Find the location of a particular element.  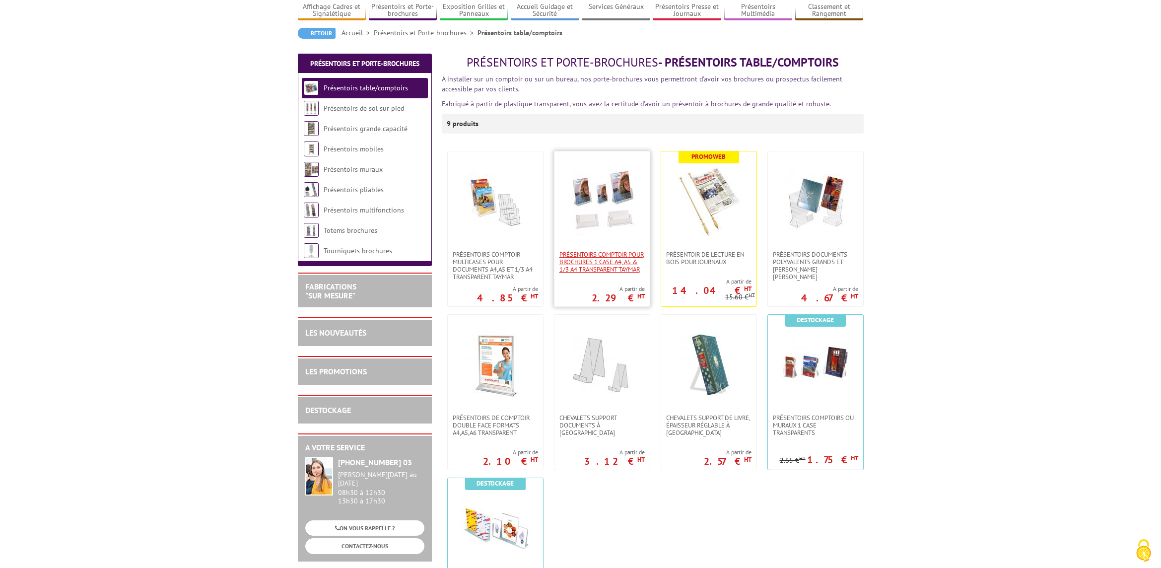

img: PRÉSENTOIRS DE COMPTOIR DOUBLE FACE FORMATS A4,A5,A6 TRANSPARENT is located at coordinates (496, 364).